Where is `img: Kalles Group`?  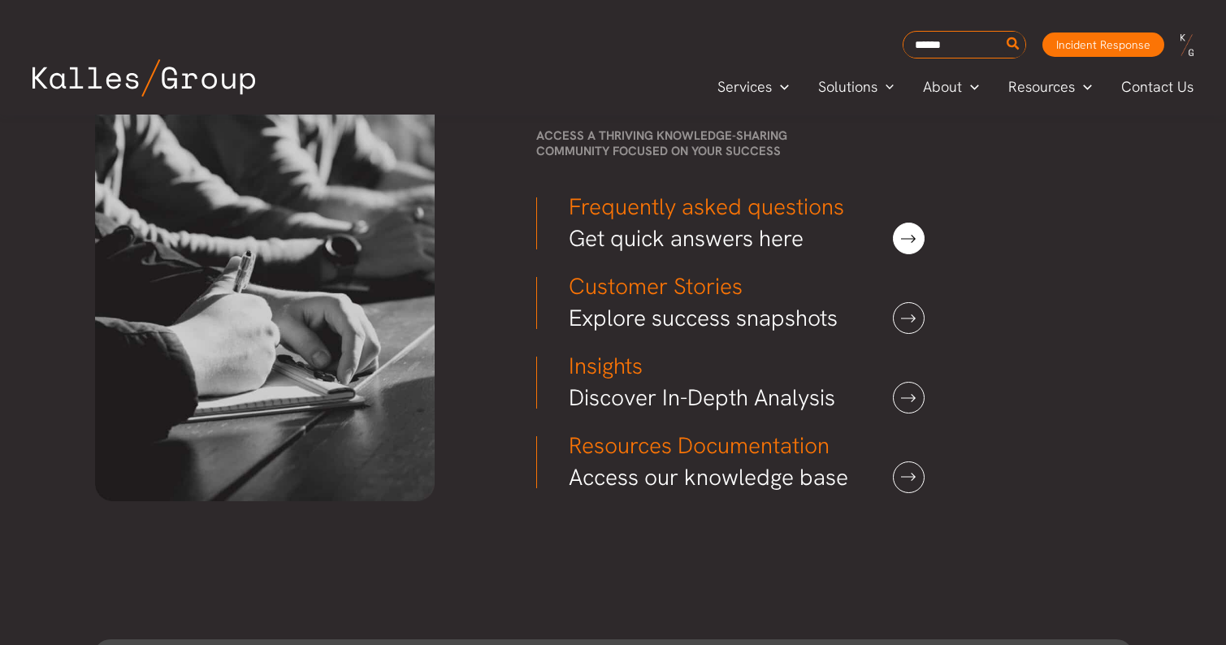
img: Kalles Group is located at coordinates (144, 78).